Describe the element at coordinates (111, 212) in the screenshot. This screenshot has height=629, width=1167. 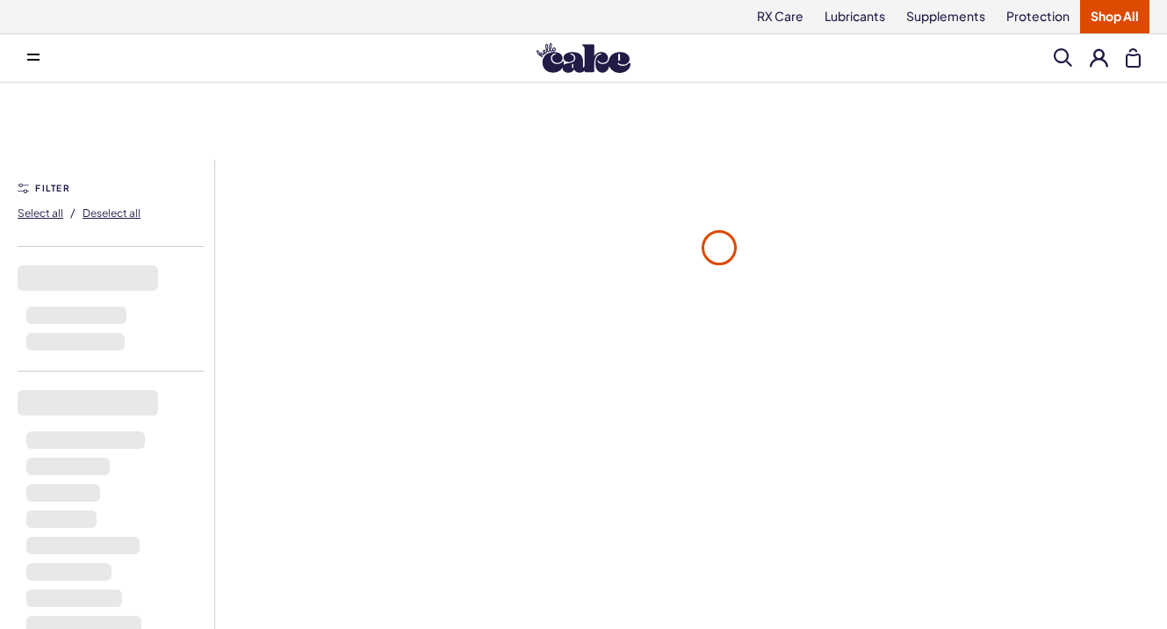
I see `span: Deselect all` at that location.